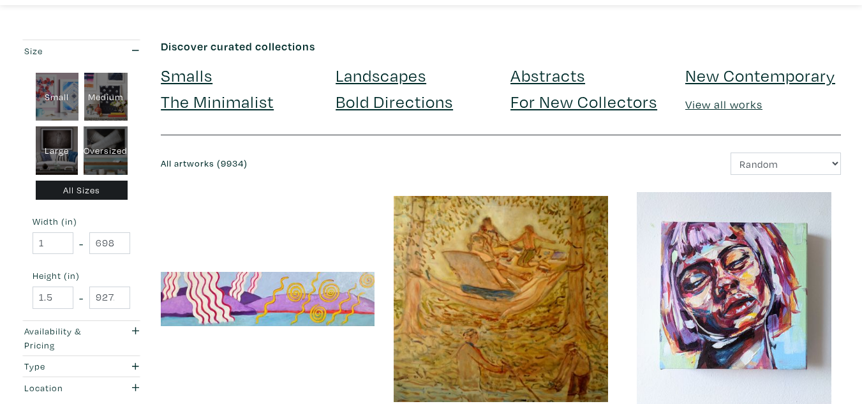  What do you see at coordinates (81, 221) in the screenshot?
I see `small: Width (in)` at bounding box center [81, 221].